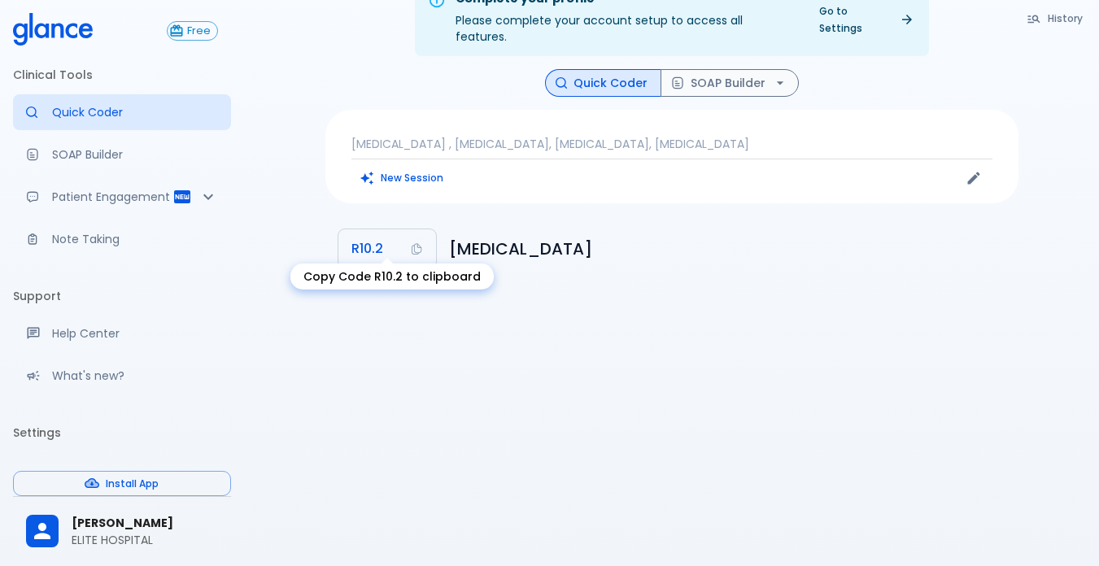 This screenshot has width=1099, height=566. I want to click on button: History, so click(1055, 18).